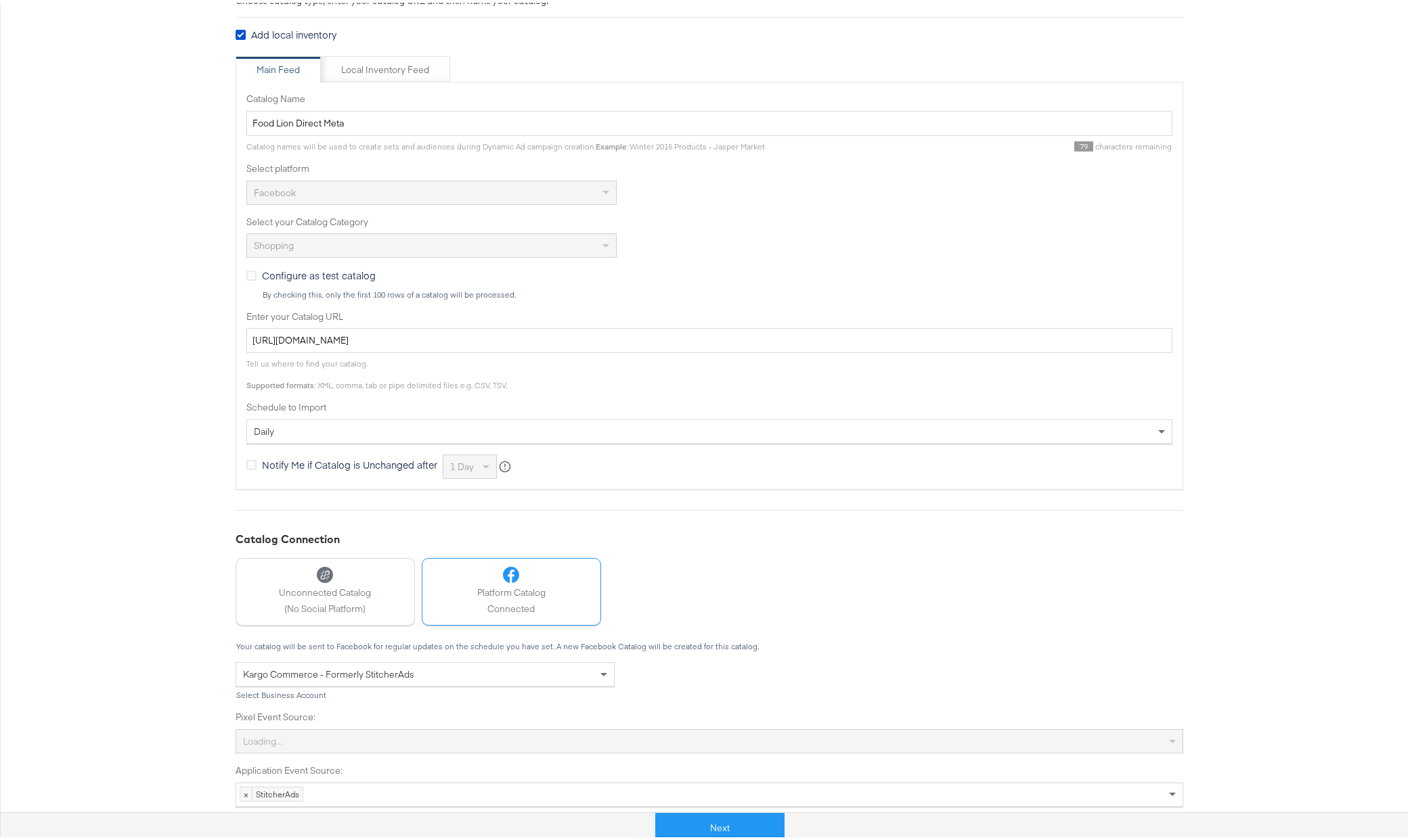 The height and width of the screenshot is (840, 1408). Describe the element at coordinates (294, 32) in the screenshot. I see `span: Add local inventory` at that location.